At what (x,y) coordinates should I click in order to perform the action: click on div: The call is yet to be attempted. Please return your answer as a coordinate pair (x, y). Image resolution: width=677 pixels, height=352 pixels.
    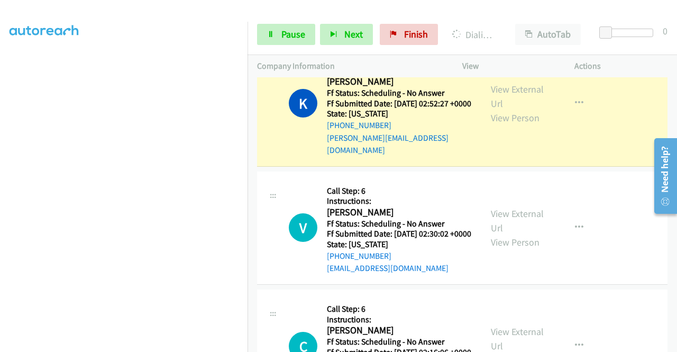
    Looking at the image, I should click on (303, 227).